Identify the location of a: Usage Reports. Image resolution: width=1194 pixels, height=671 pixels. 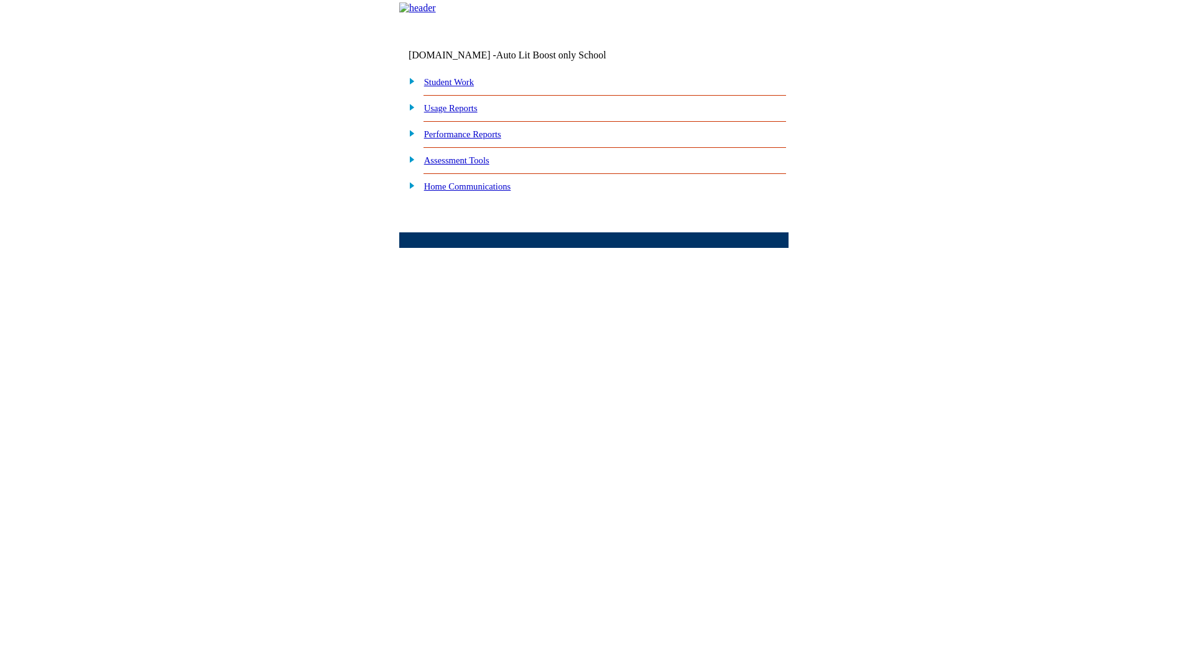
(451, 108).